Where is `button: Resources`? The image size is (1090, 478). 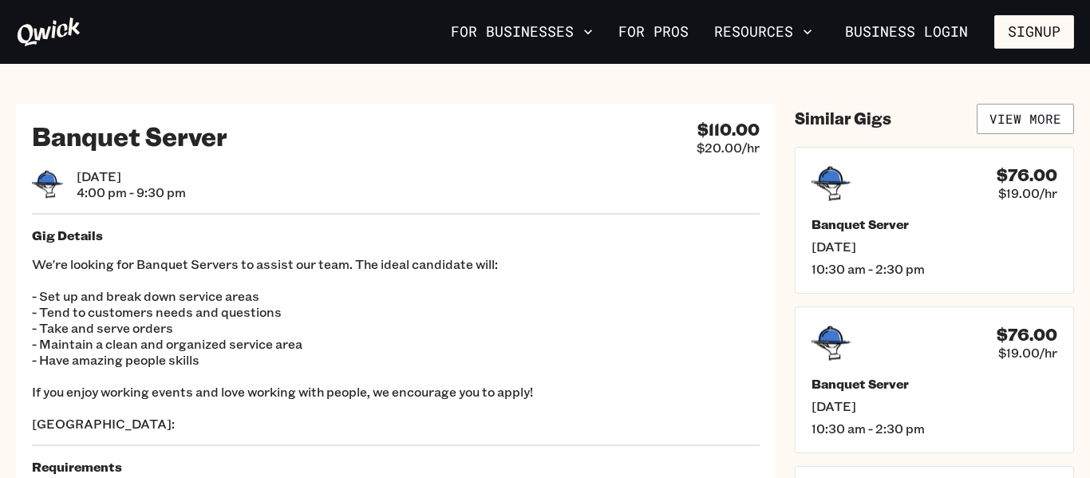 button: Resources is located at coordinates (763, 32).